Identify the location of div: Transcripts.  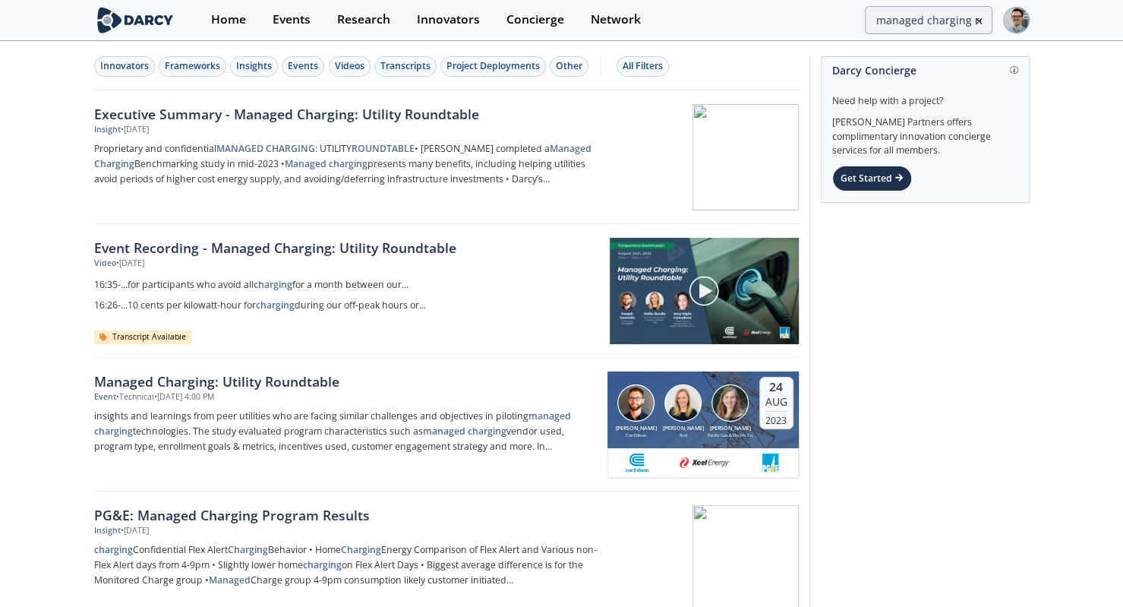
(405, 66).